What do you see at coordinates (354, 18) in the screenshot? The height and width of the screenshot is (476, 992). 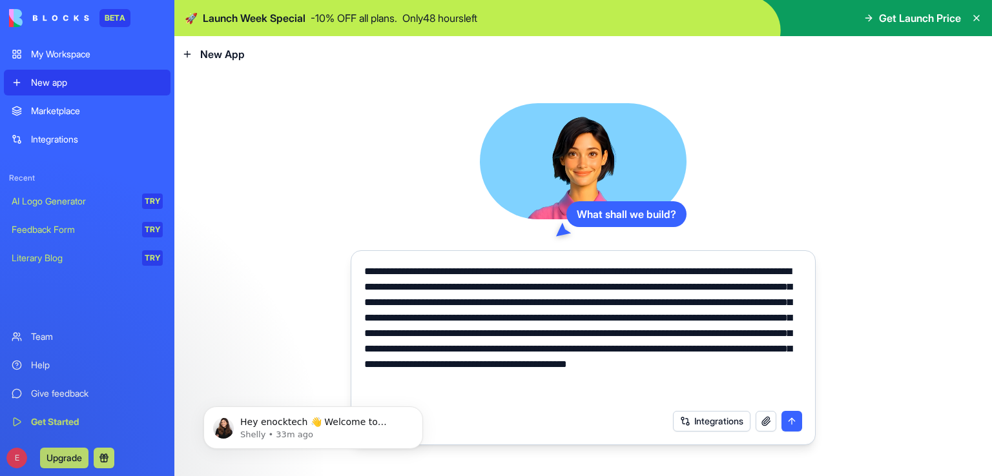 I see `p: - 10 % OFF all plans.` at bounding box center [354, 18].